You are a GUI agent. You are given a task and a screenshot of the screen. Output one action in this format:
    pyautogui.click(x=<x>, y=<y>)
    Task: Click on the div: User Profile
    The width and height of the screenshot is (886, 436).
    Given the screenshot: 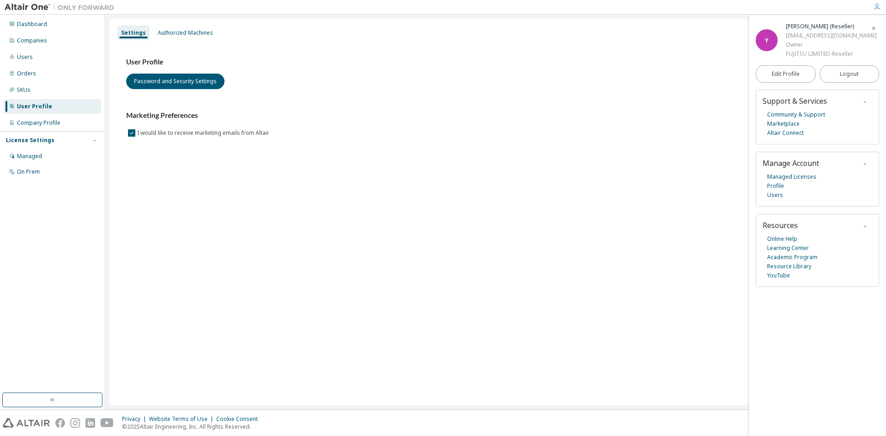 What is the action you would take?
    pyautogui.click(x=34, y=106)
    